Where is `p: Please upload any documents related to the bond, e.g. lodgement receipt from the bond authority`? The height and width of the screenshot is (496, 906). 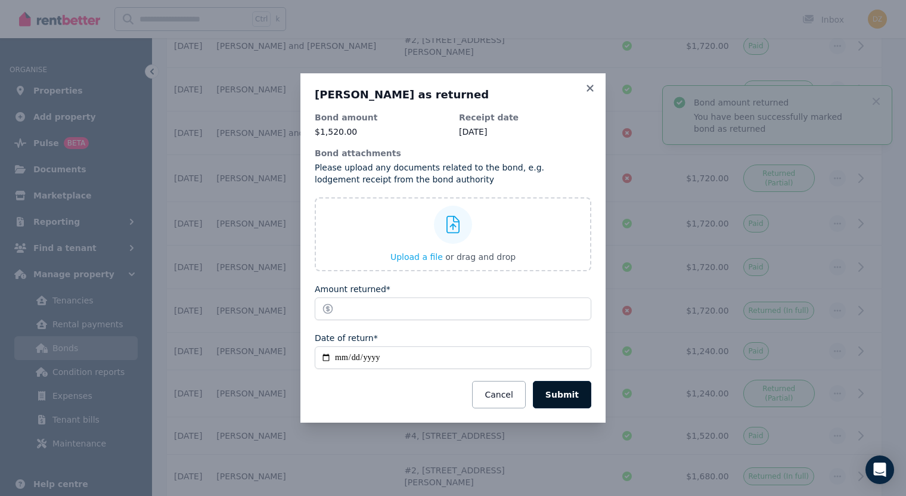
p: Please upload any documents related to the bond, e.g. lodgement receipt from the bond authority is located at coordinates (453, 174).